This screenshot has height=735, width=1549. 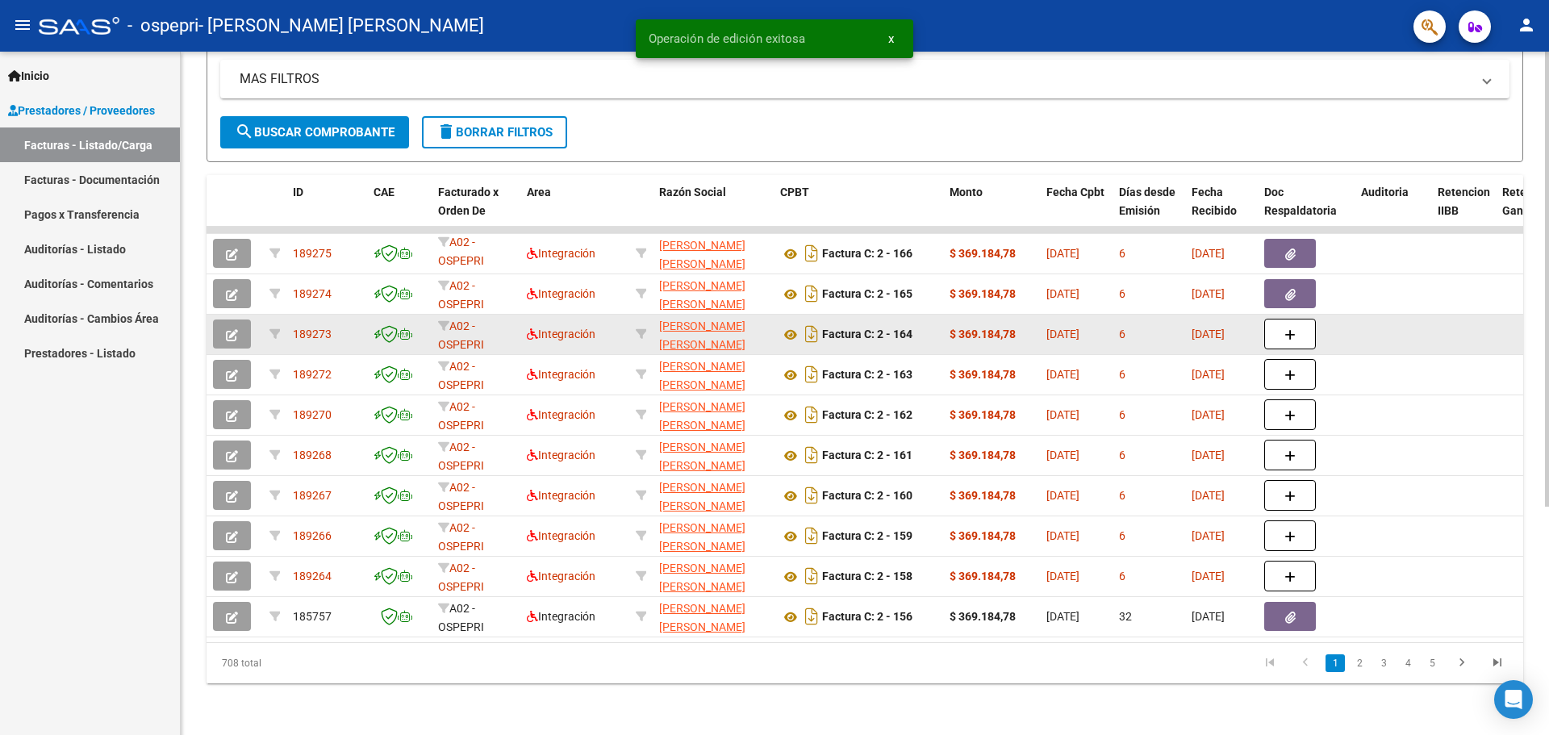 What do you see at coordinates (495, 132) in the screenshot?
I see `span: Borrar Filtros` at bounding box center [495, 132].